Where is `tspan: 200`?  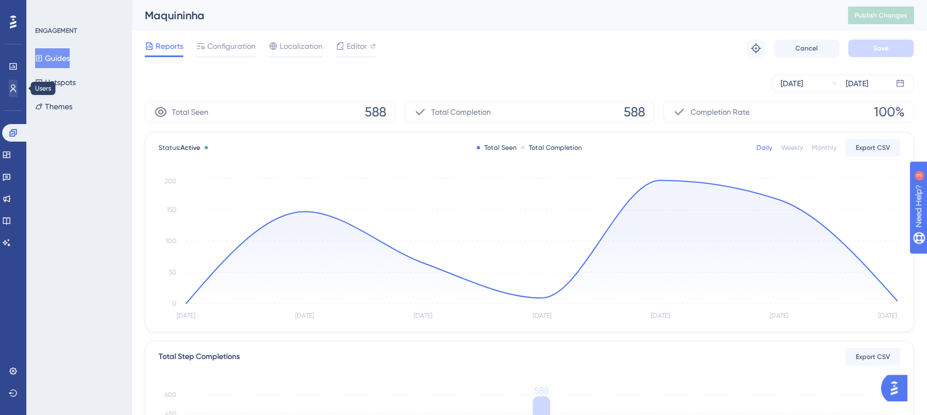 tspan: 200 is located at coordinates (171, 181).